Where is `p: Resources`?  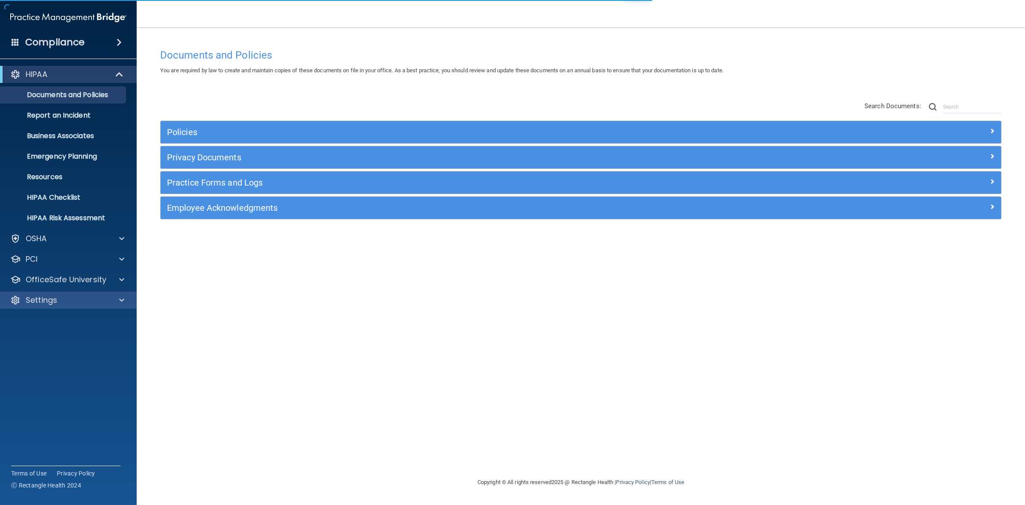
p: Resources is located at coordinates (64, 177).